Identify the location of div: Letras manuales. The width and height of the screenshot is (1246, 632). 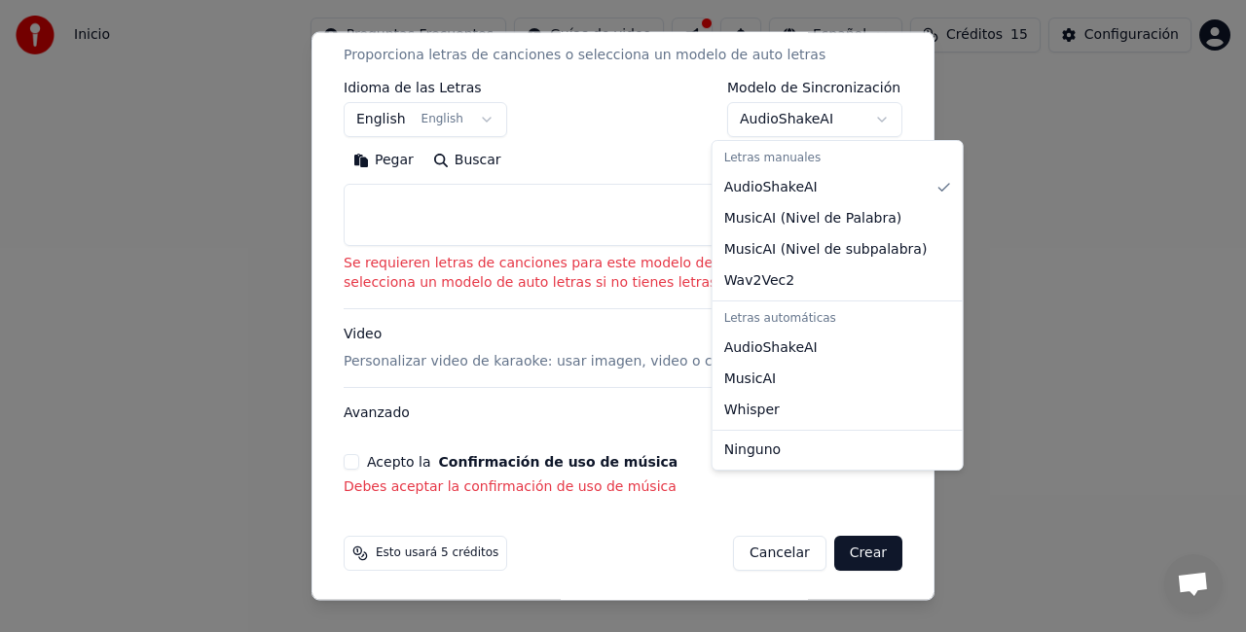
(837, 159).